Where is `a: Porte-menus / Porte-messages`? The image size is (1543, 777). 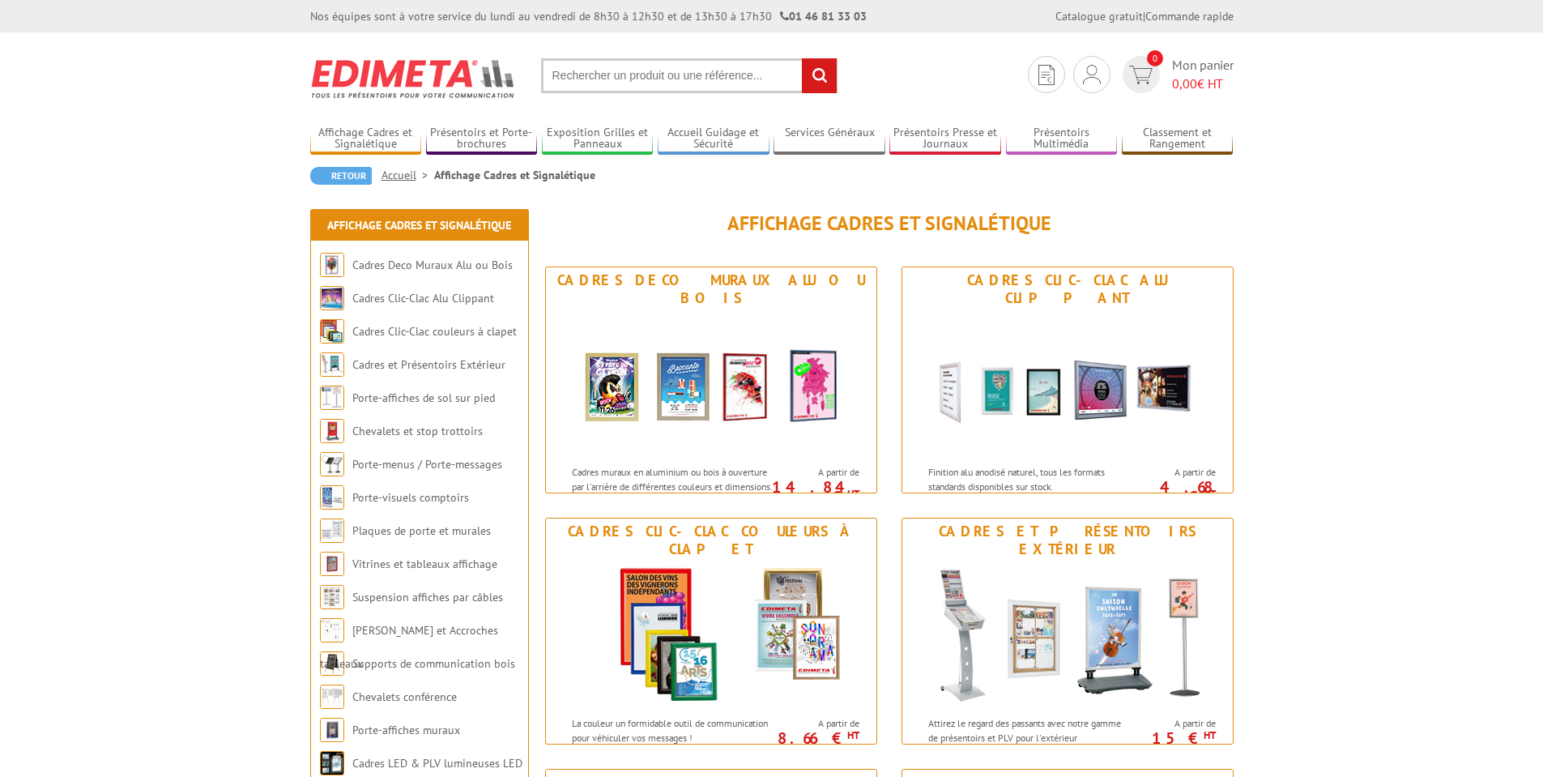 a: Porte-menus / Porte-messages is located at coordinates (427, 464).